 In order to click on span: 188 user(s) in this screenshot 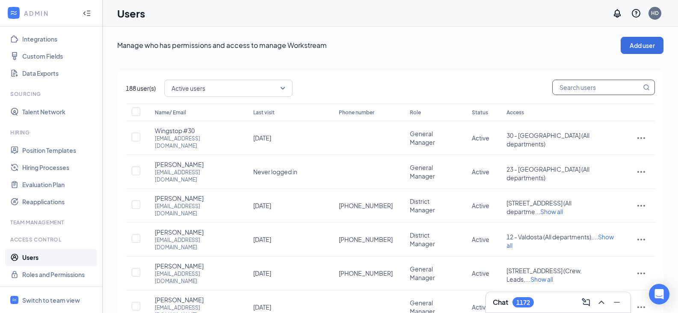, I will do `click(141, 88)`.